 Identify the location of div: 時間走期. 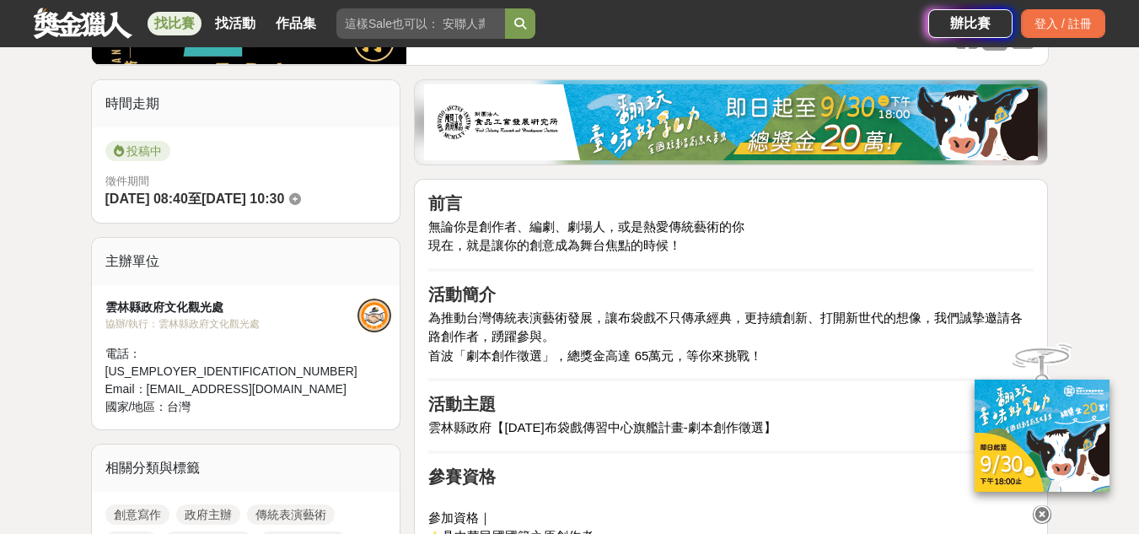
(246, 104).